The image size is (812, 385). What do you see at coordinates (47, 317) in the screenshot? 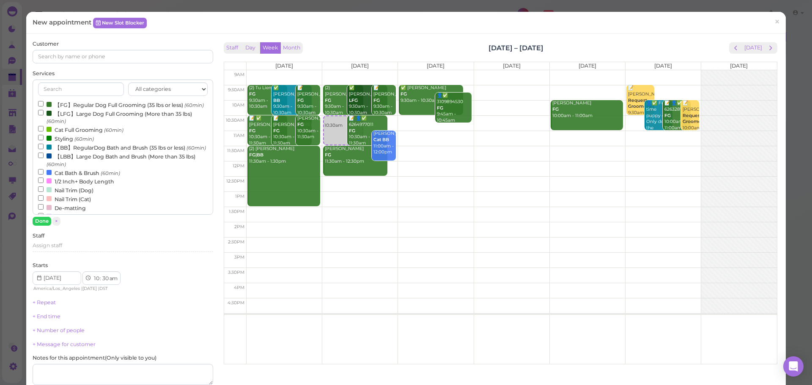
I see `a: + End time` at bounding box center [47, 317].